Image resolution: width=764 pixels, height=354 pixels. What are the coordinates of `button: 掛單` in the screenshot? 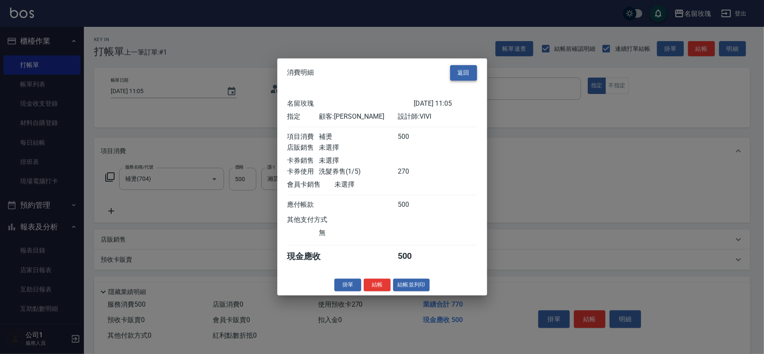 It's located at (348, 285).